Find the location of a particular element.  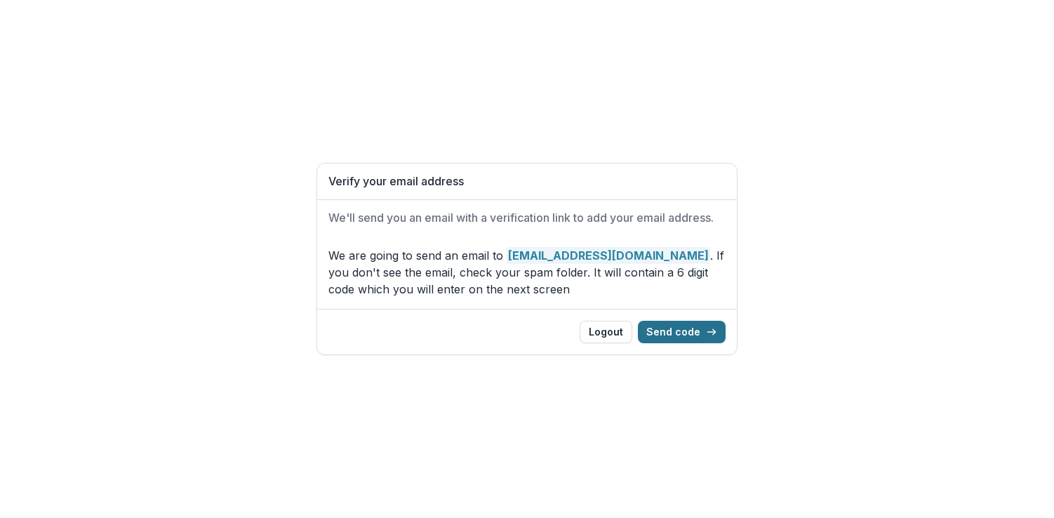

button: Logout is located at coordinates (606, 332).